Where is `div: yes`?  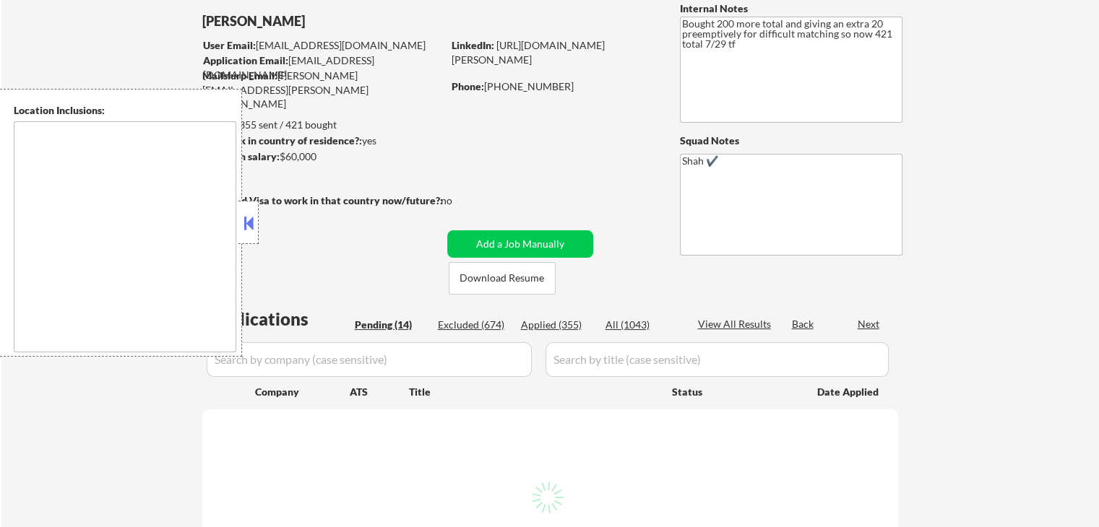
div: yes is located at coordinates (319, 141).